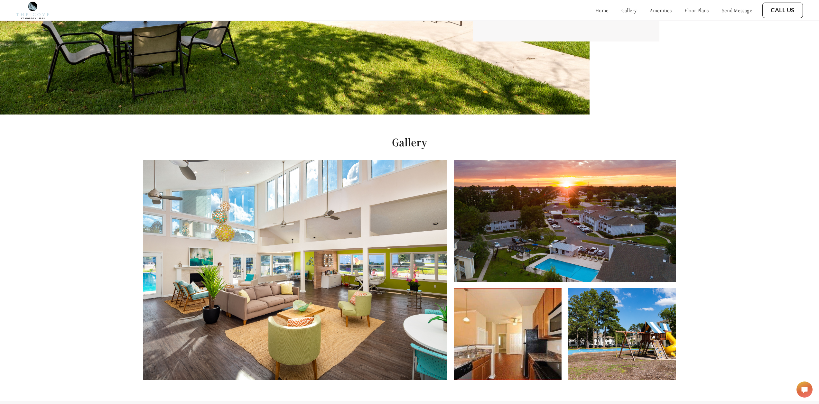 The image size is (819, 404). What do you see at coordinates (622, 334) in the screenshot?
I see `img: Kids Playground and Recreation Area` at bounding box center [622, 334].